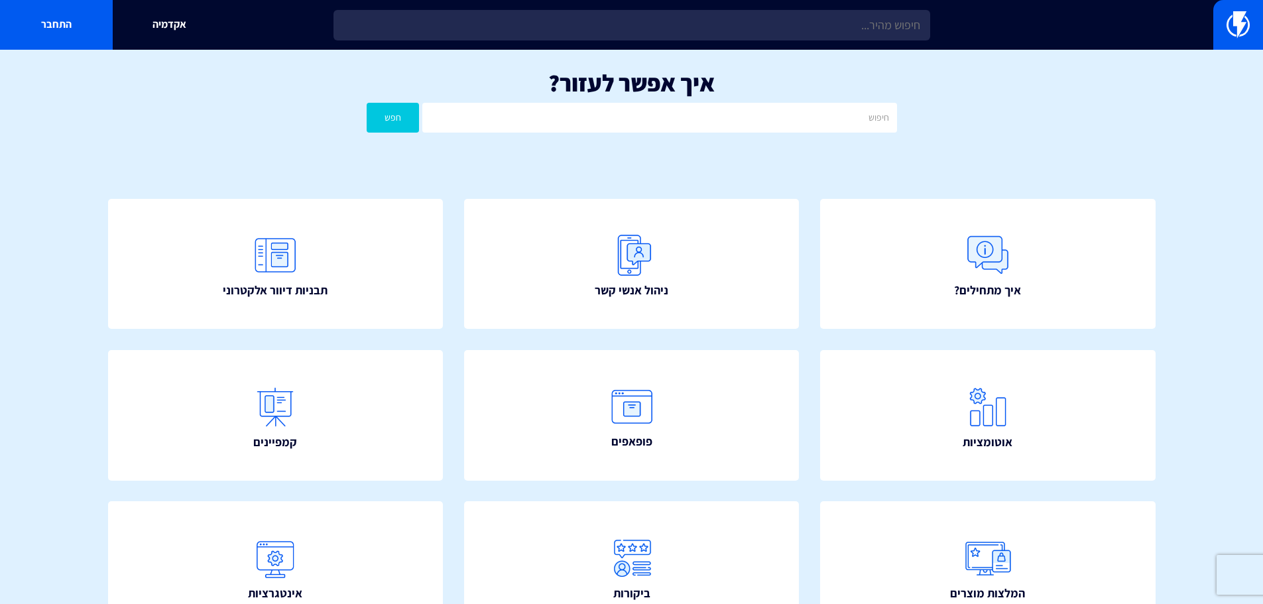 The width and height of the screenshot is (1263, 604). What do you see at coordinates (987, 593) in the screenshot?
I see `span: המלצות מוצרים` at bounding box center [987, 593].